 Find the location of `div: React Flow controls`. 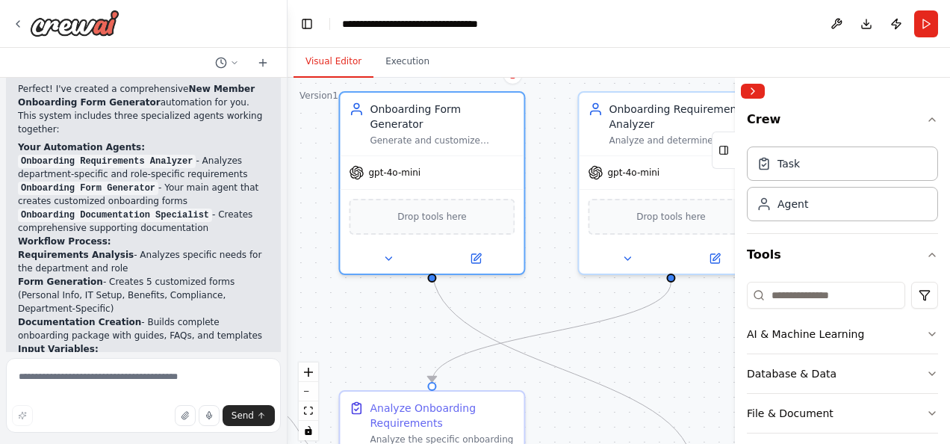

div: React Flow controls is located at coordinates (308, 401).